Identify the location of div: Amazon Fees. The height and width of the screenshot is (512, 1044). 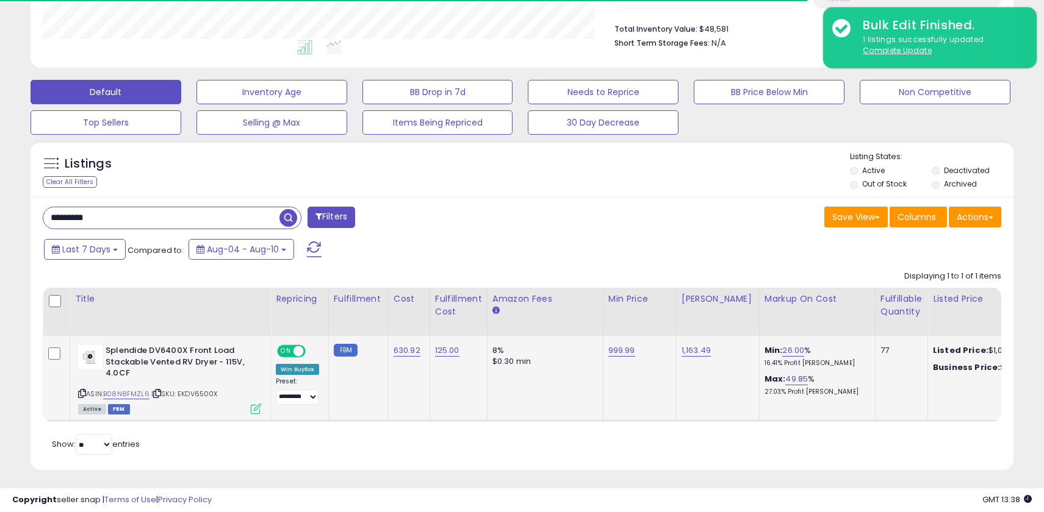
(545, 299).